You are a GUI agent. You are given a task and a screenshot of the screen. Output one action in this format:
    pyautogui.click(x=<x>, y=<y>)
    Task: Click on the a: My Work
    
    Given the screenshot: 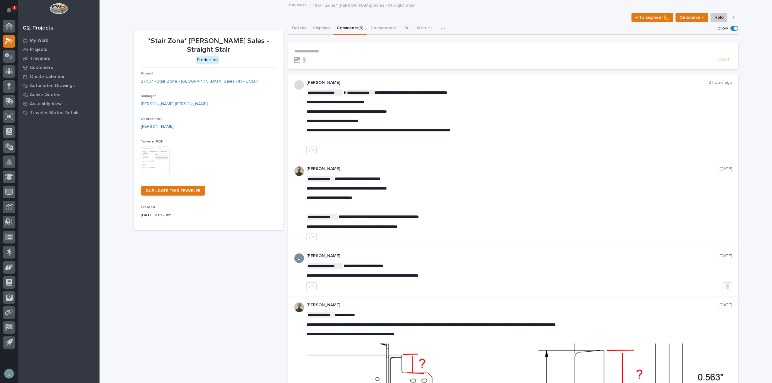 What is the action you would take?
    pyautogui.click(x=59, y=40)
    